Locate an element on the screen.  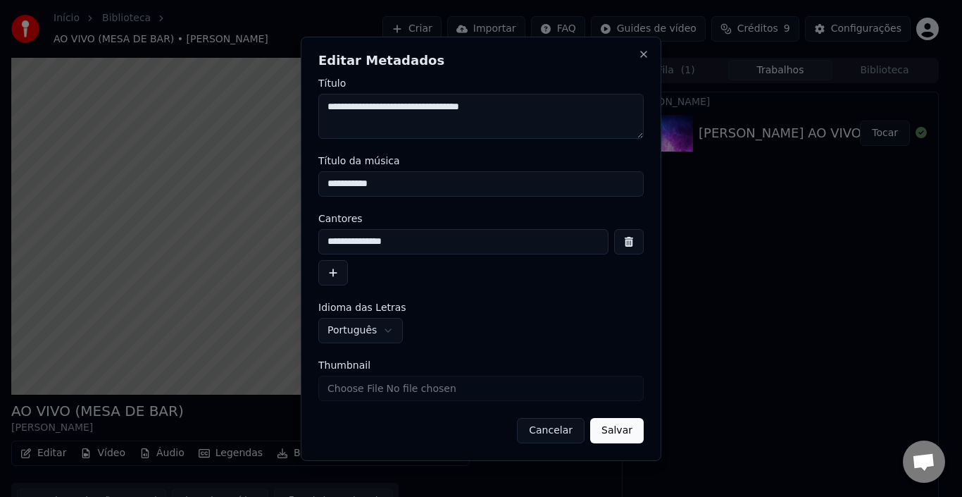
label: Cantores is located at coordinates (481, 218).